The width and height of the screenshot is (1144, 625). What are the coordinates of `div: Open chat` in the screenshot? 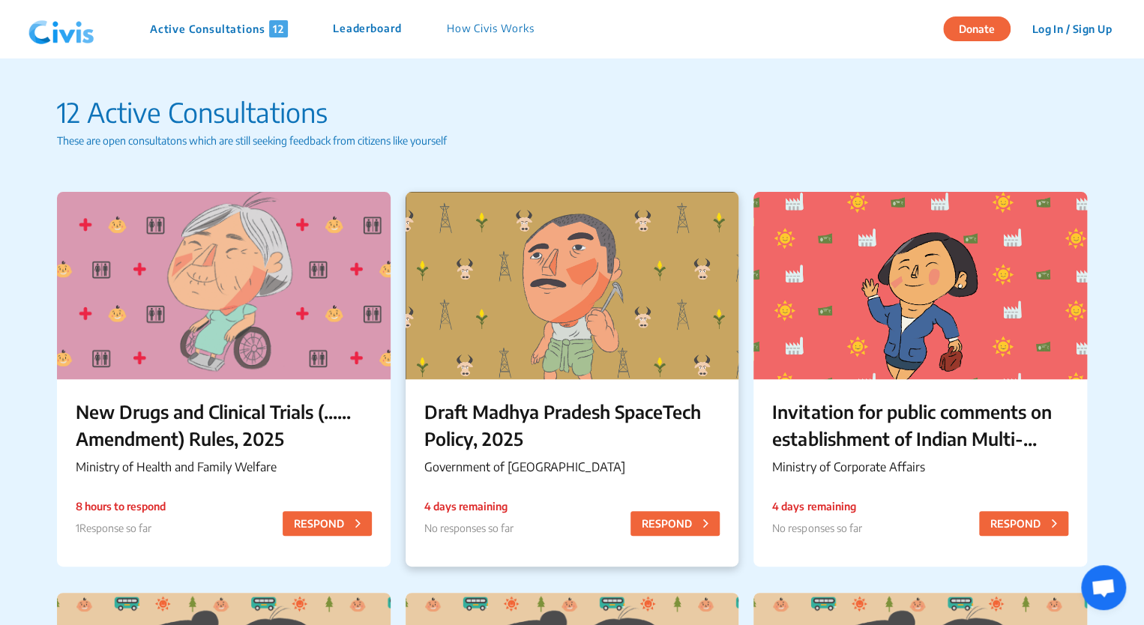 It's located at (1103, 588).